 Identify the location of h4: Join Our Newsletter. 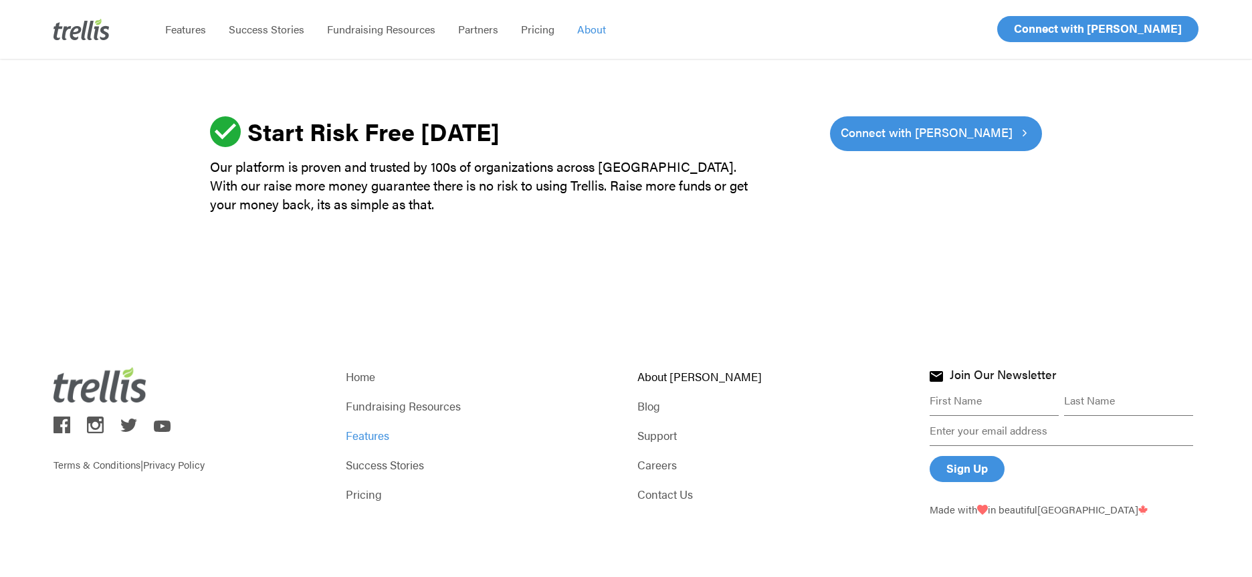
(1003, 377).